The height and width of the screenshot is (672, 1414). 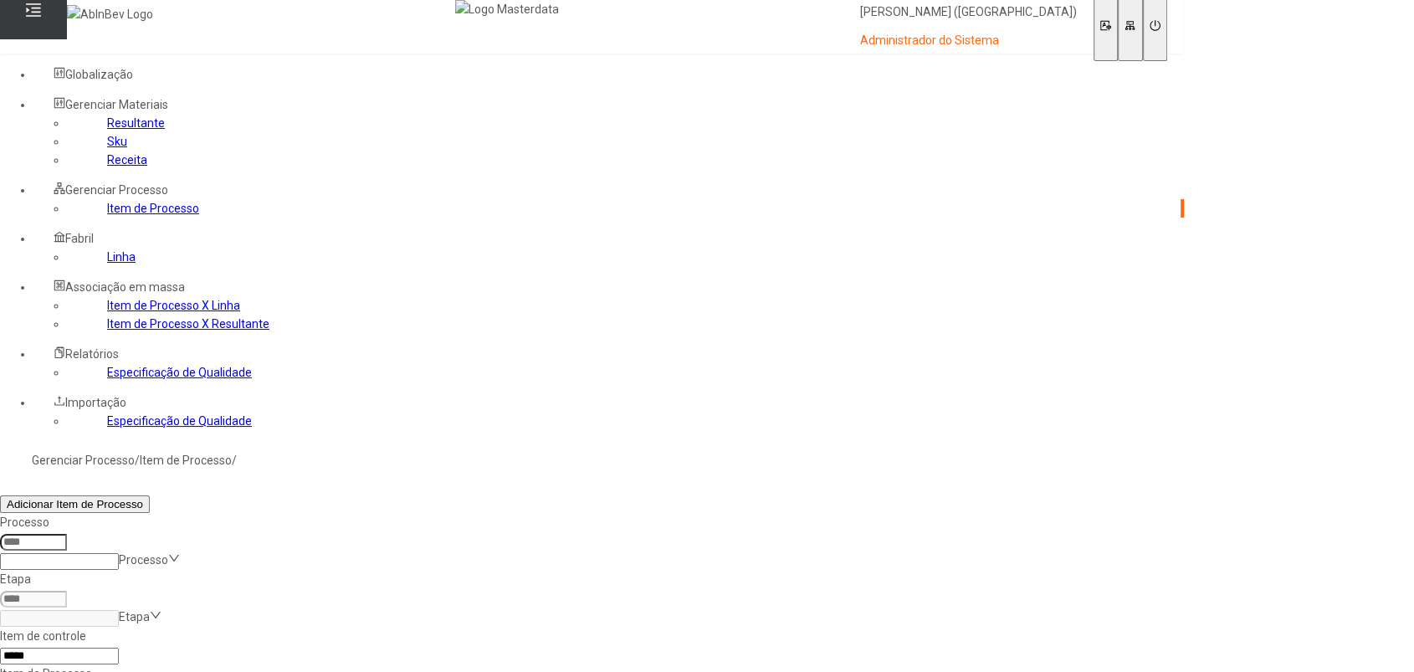 What do you see at coordinates (136, 123) in the screenshot?
I see `a: Resultante` at bounding box center [136, 123].